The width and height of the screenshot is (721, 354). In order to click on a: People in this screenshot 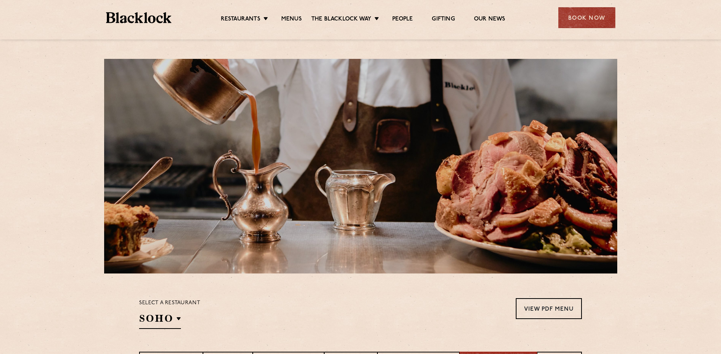, I will do `click(403, 20)`.